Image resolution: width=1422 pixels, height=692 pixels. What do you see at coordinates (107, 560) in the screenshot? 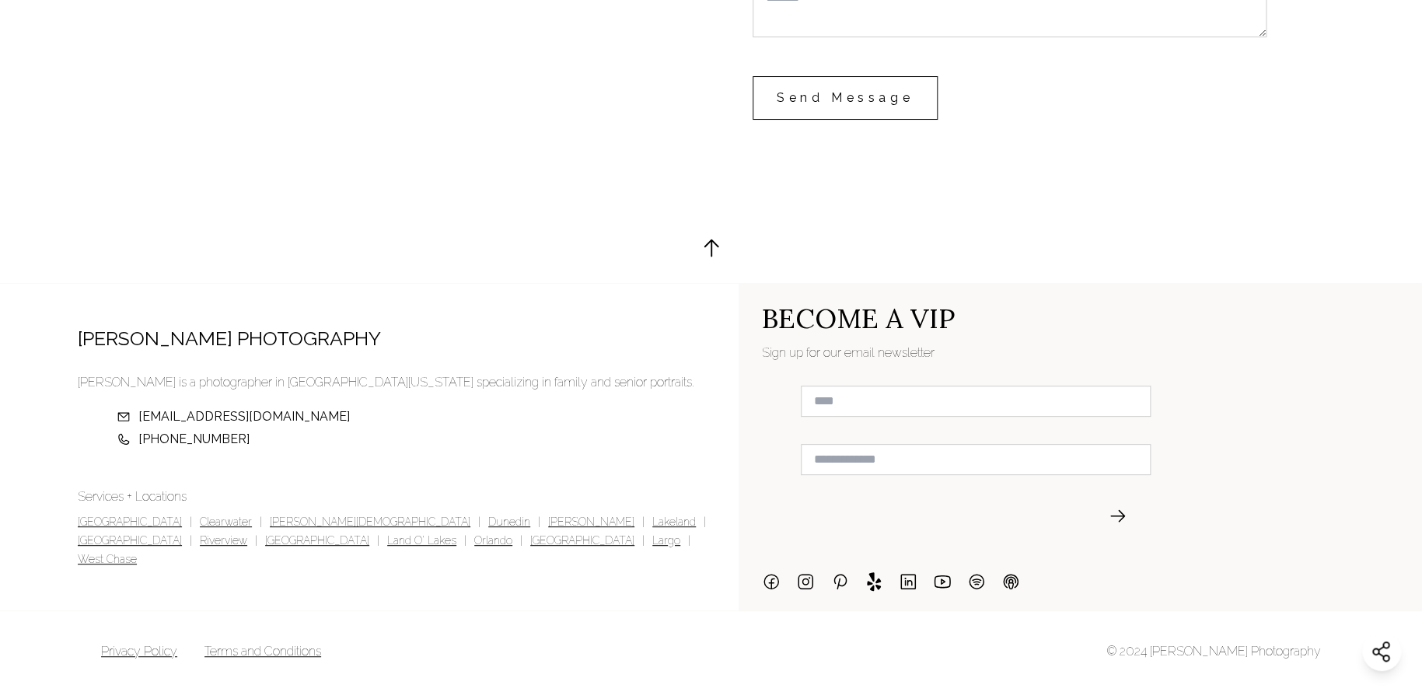
I see `a: West Chase` at bounding box center [107, 560].